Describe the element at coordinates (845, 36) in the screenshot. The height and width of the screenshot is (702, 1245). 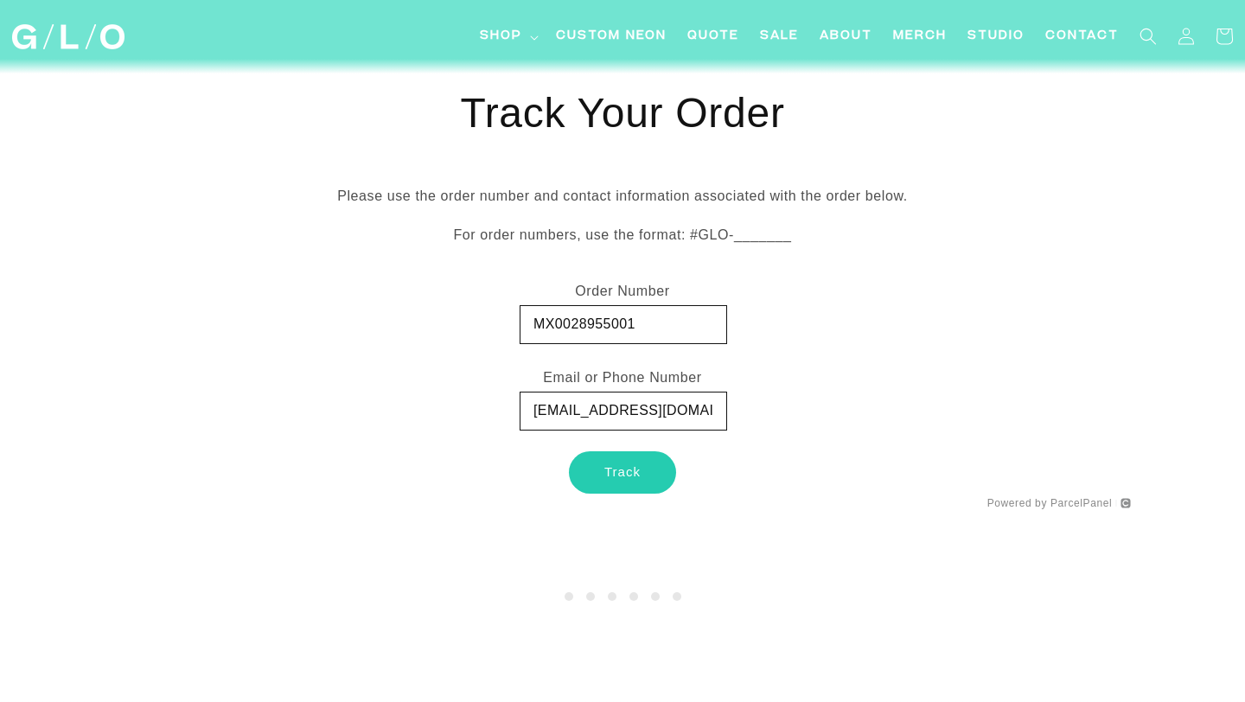
I see `a: About` at that location.